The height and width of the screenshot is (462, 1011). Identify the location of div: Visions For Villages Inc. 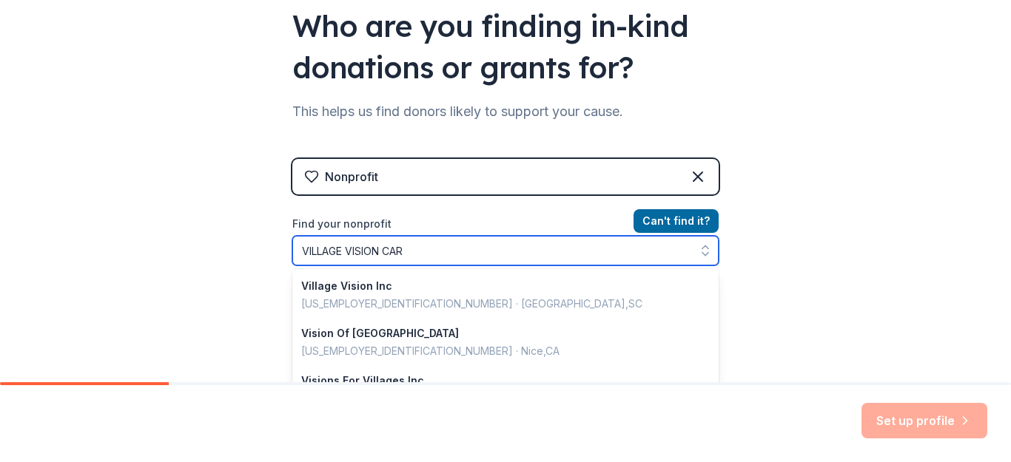
(497, 381).